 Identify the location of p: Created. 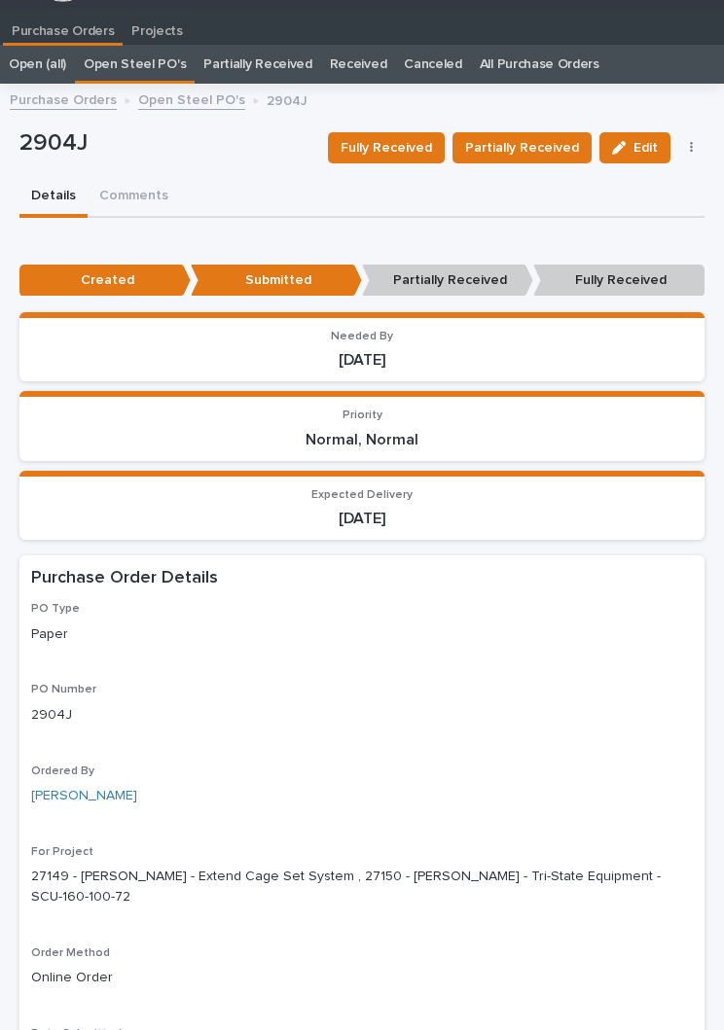
(105, 280).